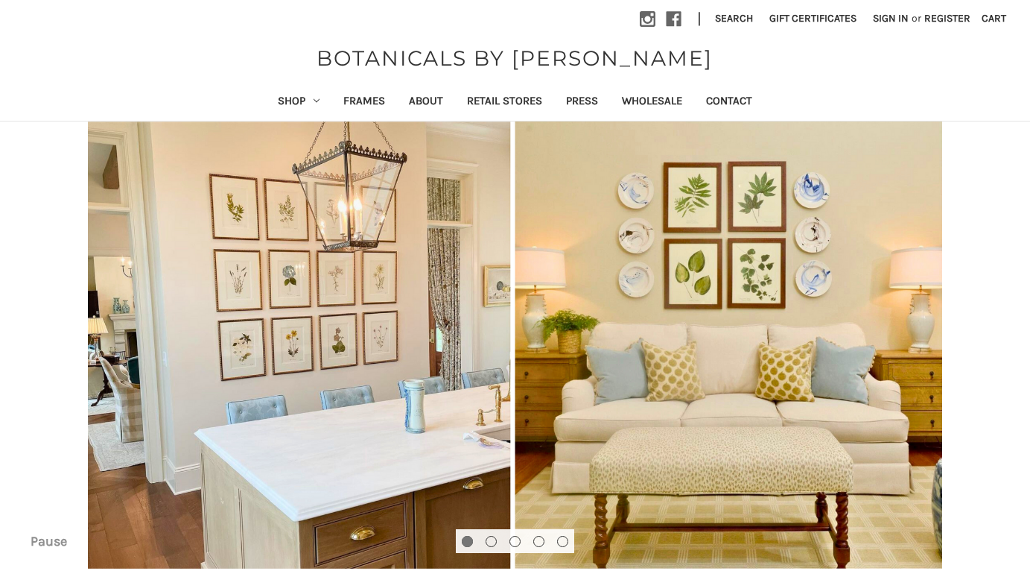 This screenshot has width=1030, height=571. I want to click on button: Go to slide 4 of 5, so click(539, 541).